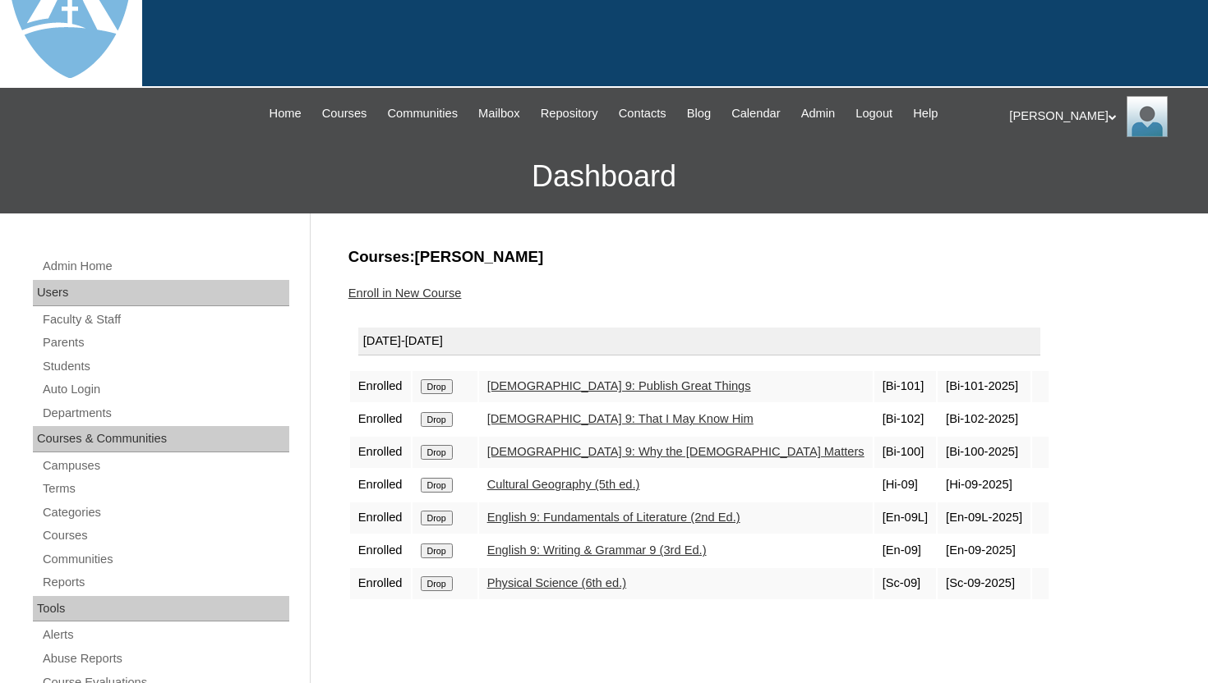 This screenshot has width=1208, height=683. I want to click on a: Campuses, so click(165, 466).